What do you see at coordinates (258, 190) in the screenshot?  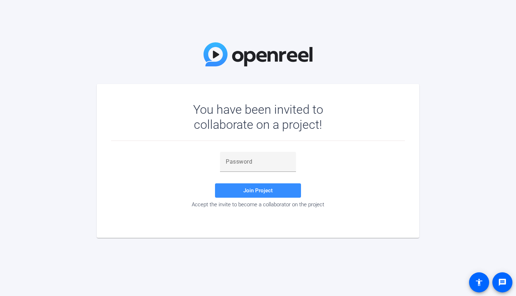 I see `button: Join Project` at bounding box center [258, 190].